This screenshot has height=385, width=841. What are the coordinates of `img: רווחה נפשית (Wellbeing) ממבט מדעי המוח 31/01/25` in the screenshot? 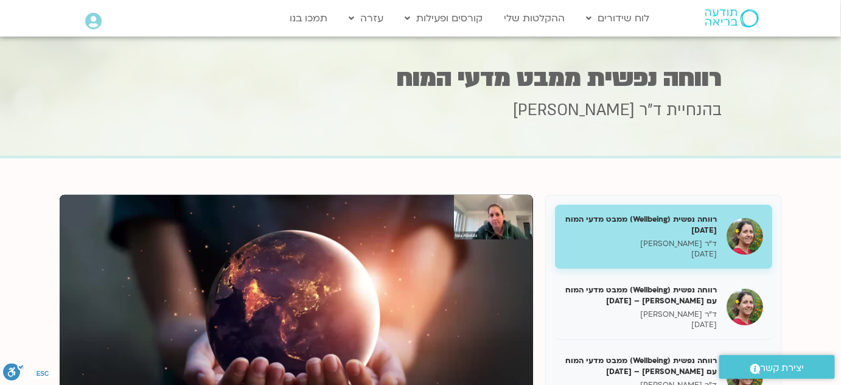 It's located at (745, 236).